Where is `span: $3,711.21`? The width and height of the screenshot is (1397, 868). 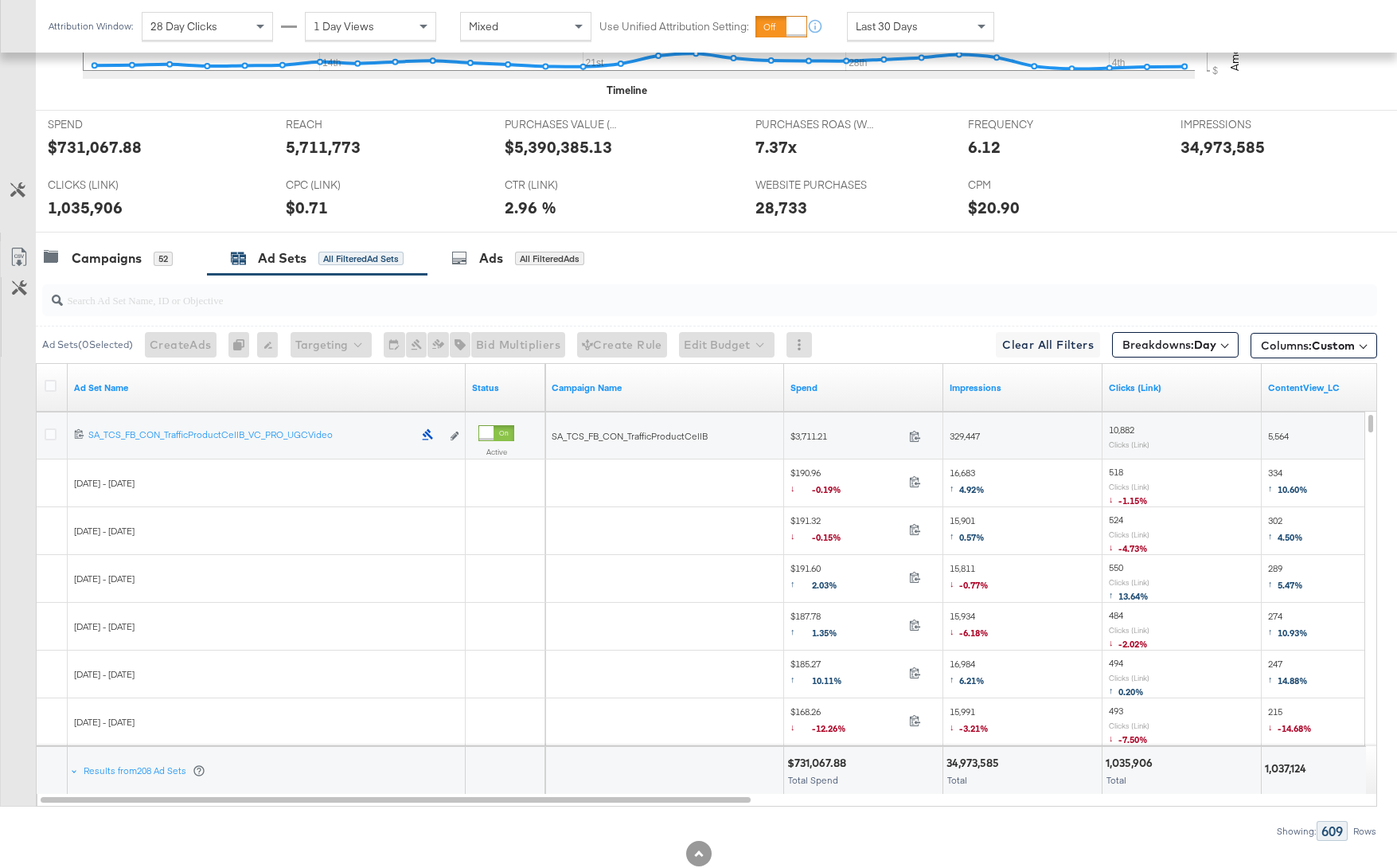
span: $3,711.21 is located at coordinates (846, 436).